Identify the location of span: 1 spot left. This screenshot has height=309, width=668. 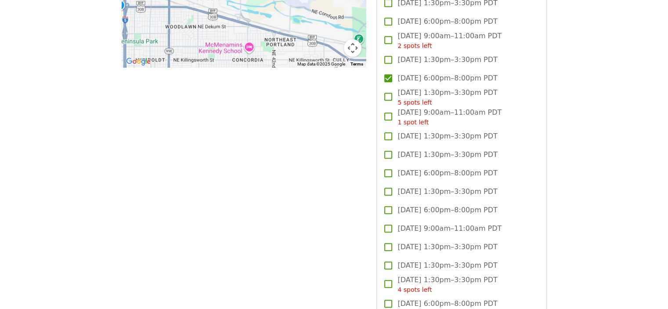
(413, 122).